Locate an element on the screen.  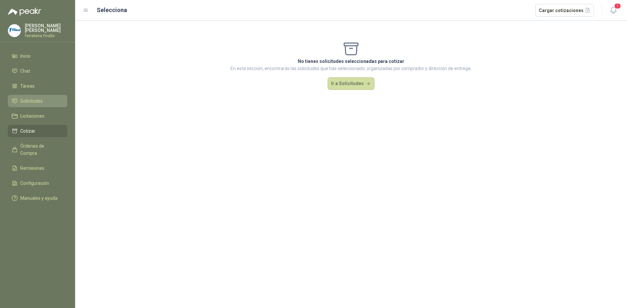
img: Logo peakr is located at coordinates (24, 12).